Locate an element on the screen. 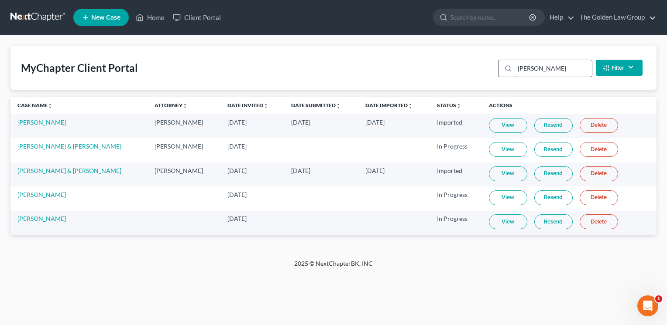  span: New Case is located at coordinates (106, 17).